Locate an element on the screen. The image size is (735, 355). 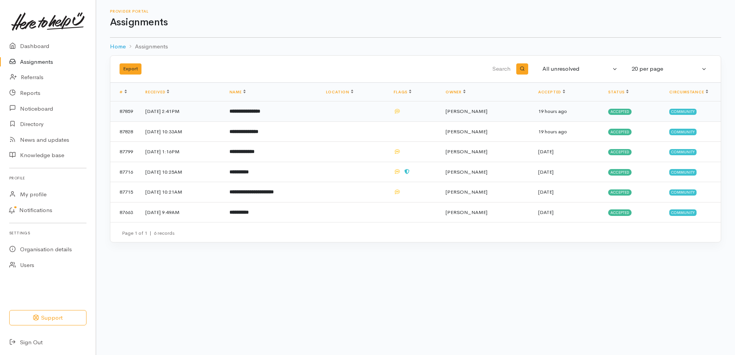
td: 87859 is located at coordinates (125, 111).